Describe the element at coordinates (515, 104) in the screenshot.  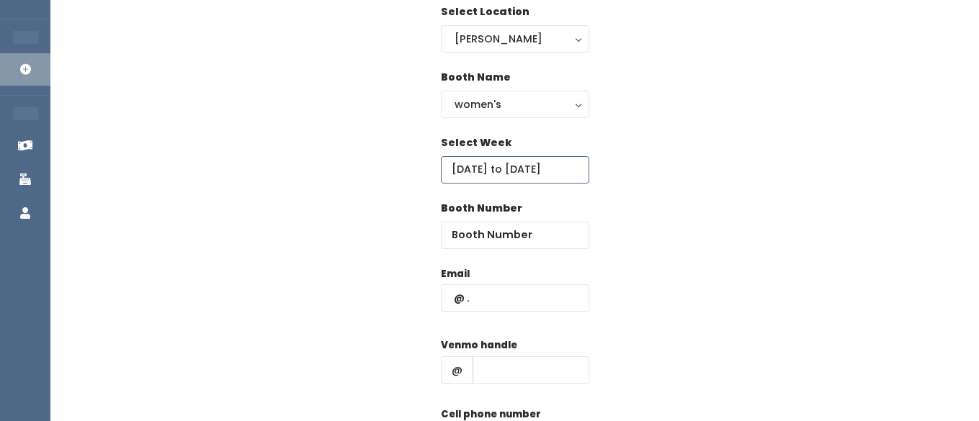
I see `button: women's` at that location.